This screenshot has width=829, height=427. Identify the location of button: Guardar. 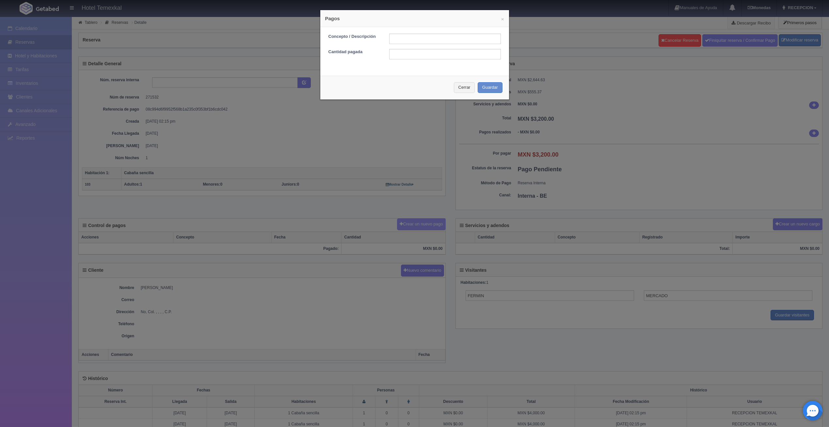
(490, 87).